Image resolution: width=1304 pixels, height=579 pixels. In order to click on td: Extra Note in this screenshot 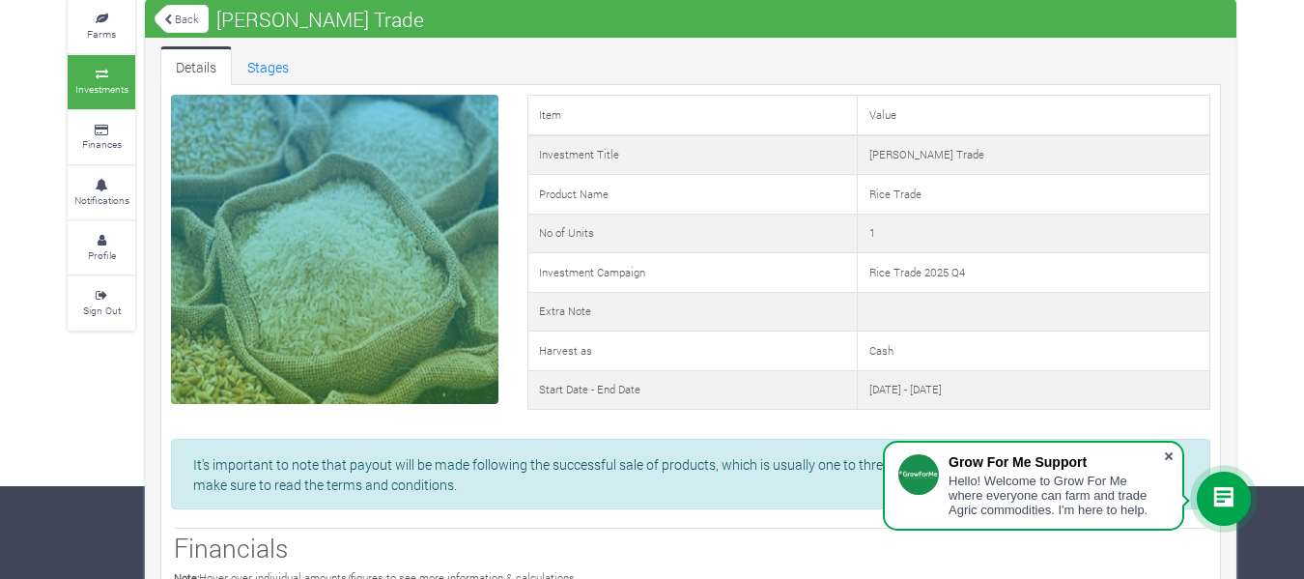, I will do `click(693, 311)`.